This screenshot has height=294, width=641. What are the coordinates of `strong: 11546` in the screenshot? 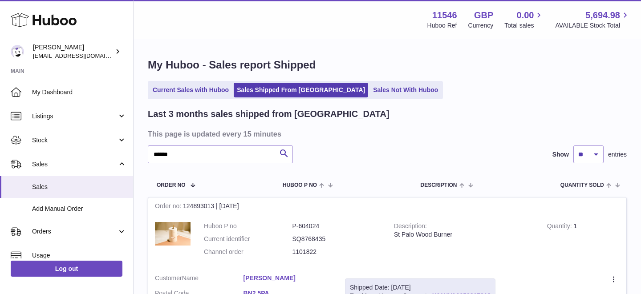 It's located at (445, 15).